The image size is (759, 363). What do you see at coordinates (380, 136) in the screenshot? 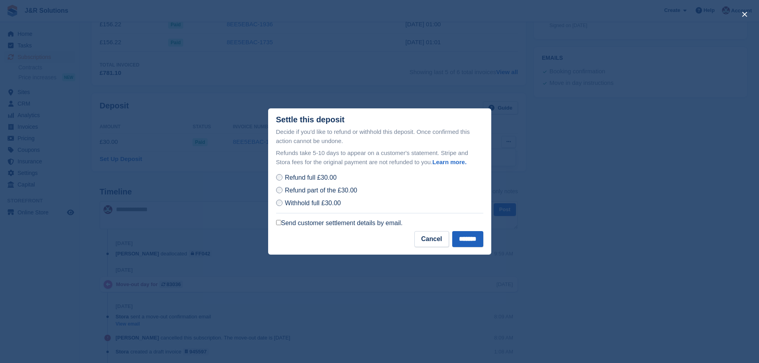
I see `p: Decide if you'd like to refund or withhold this deposit. Once confirmed this action cannot be und...` at bounding box center [380, 136].